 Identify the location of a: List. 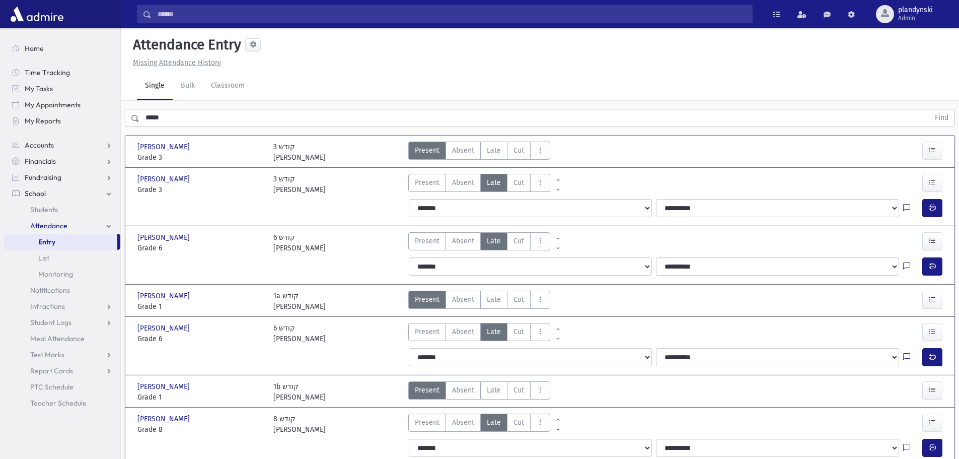
(62, 258).